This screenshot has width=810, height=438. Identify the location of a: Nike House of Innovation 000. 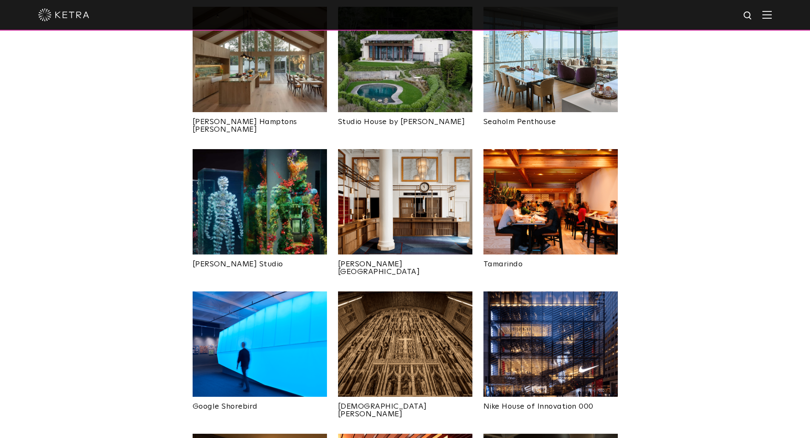
(551, 404).